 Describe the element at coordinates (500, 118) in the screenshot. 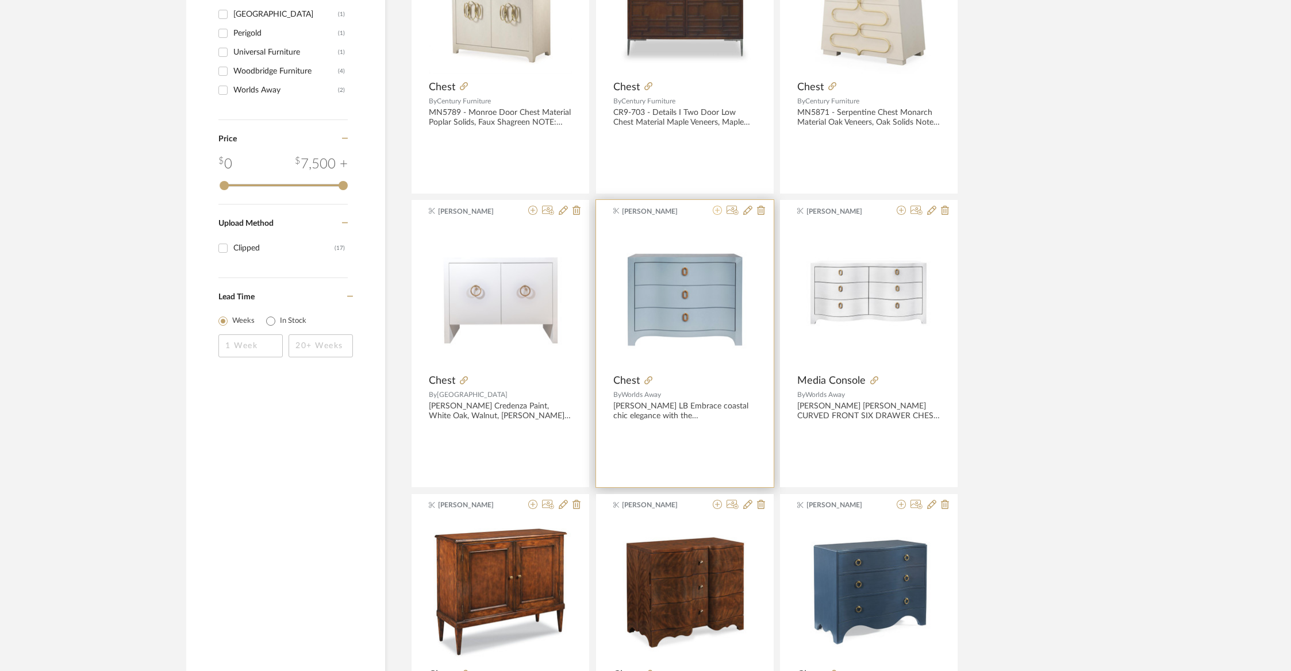

I see `div: MN5789 - Monroe Door Chest Material Poplar Solids, Faux Shagreen NOTE: AVAILABLE ONLY AS SHOWN` at that location.